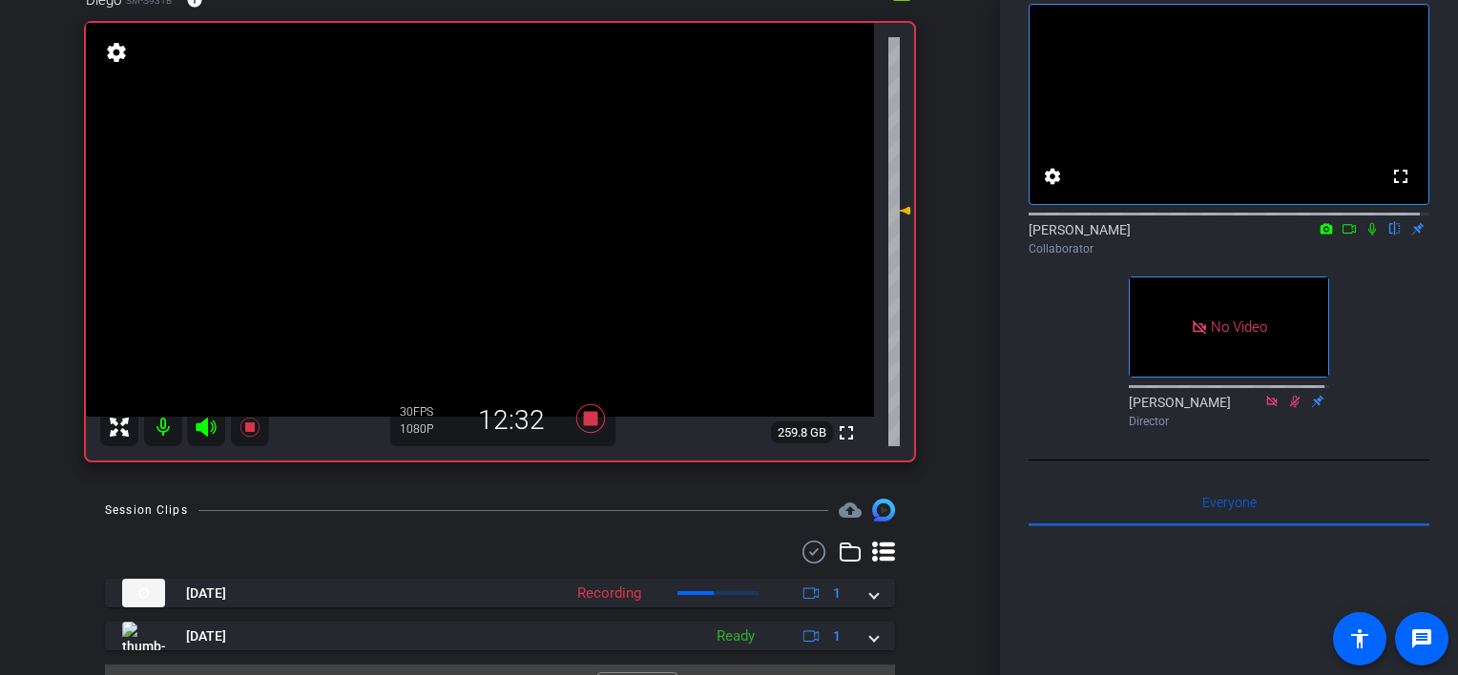 Image resolution: width=1458 pixels, height=675 pixels. Describe the element at coordinates (736, 636) in the screenshot. I see `div: Ready` at that location.